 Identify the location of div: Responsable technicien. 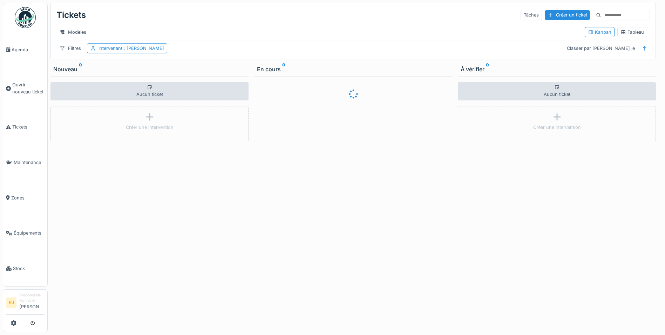
(32, 297).